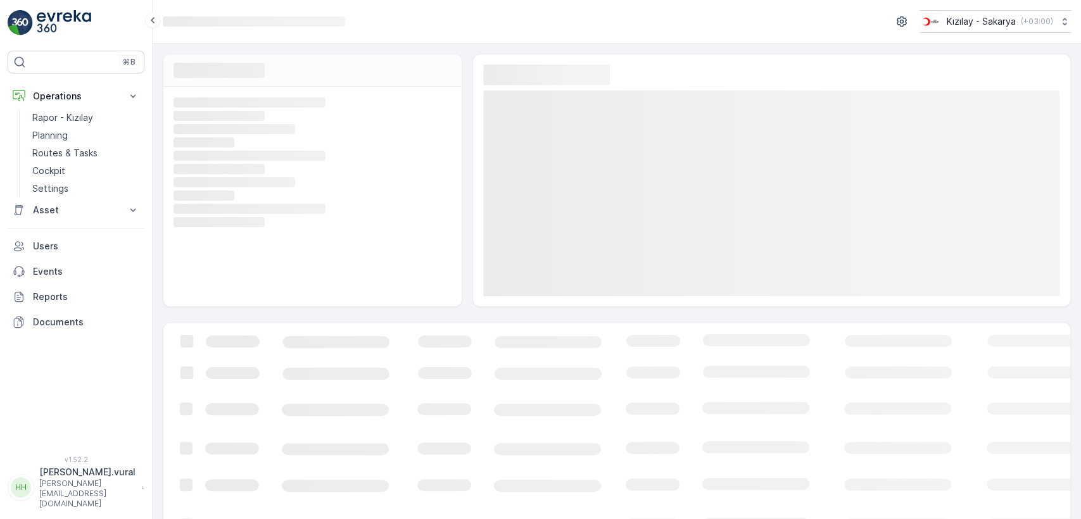 The image size is (1081, 519). What do you see at coordinates (21, 488) in the screenshot?
I see `div: HH` at bounding box center [21, 488].